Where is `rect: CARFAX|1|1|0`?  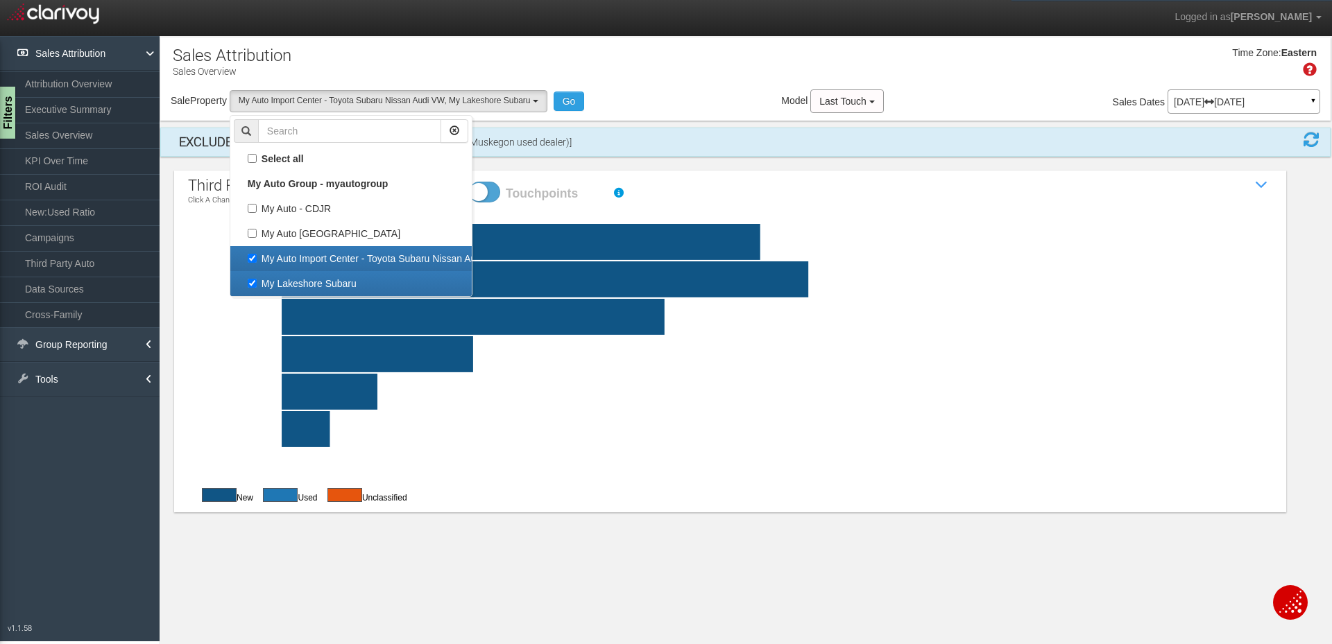
rect: CARFAX|1|1|0 is located at coordinates (763, 429).